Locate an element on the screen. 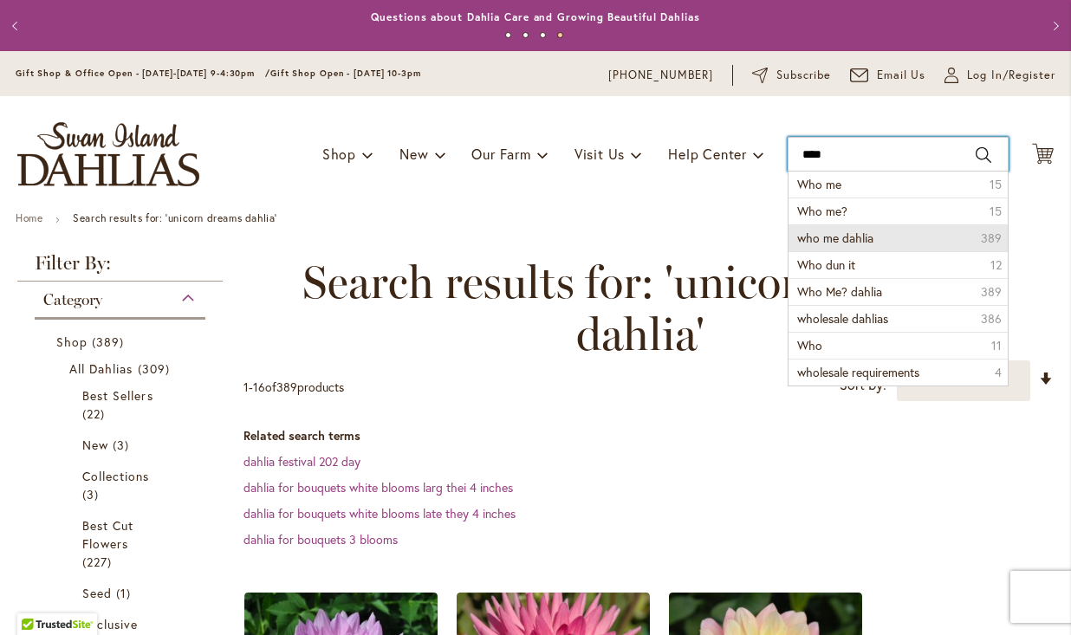 The image size is (1071, 635). a: Questions about Dahlia Care and Growing Beautiful Dahlias is located at coordinates (535, 16).